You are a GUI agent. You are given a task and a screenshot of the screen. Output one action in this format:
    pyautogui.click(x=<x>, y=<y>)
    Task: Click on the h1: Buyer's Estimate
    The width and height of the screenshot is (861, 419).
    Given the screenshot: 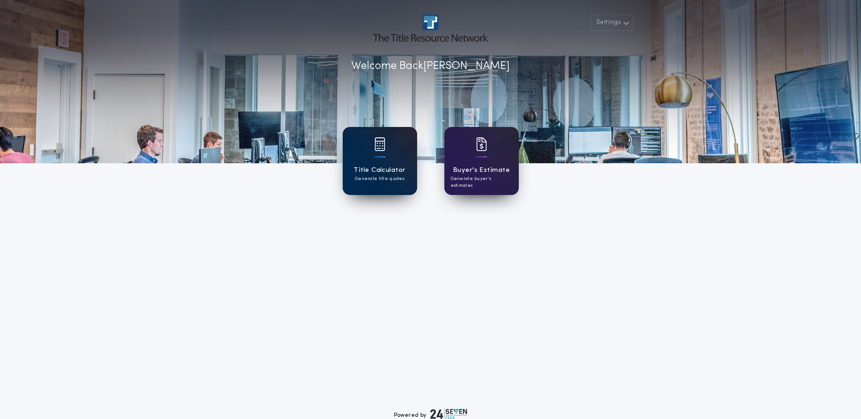 What is the action you would take?
    pyautogui.click(x=481, y=170)
    